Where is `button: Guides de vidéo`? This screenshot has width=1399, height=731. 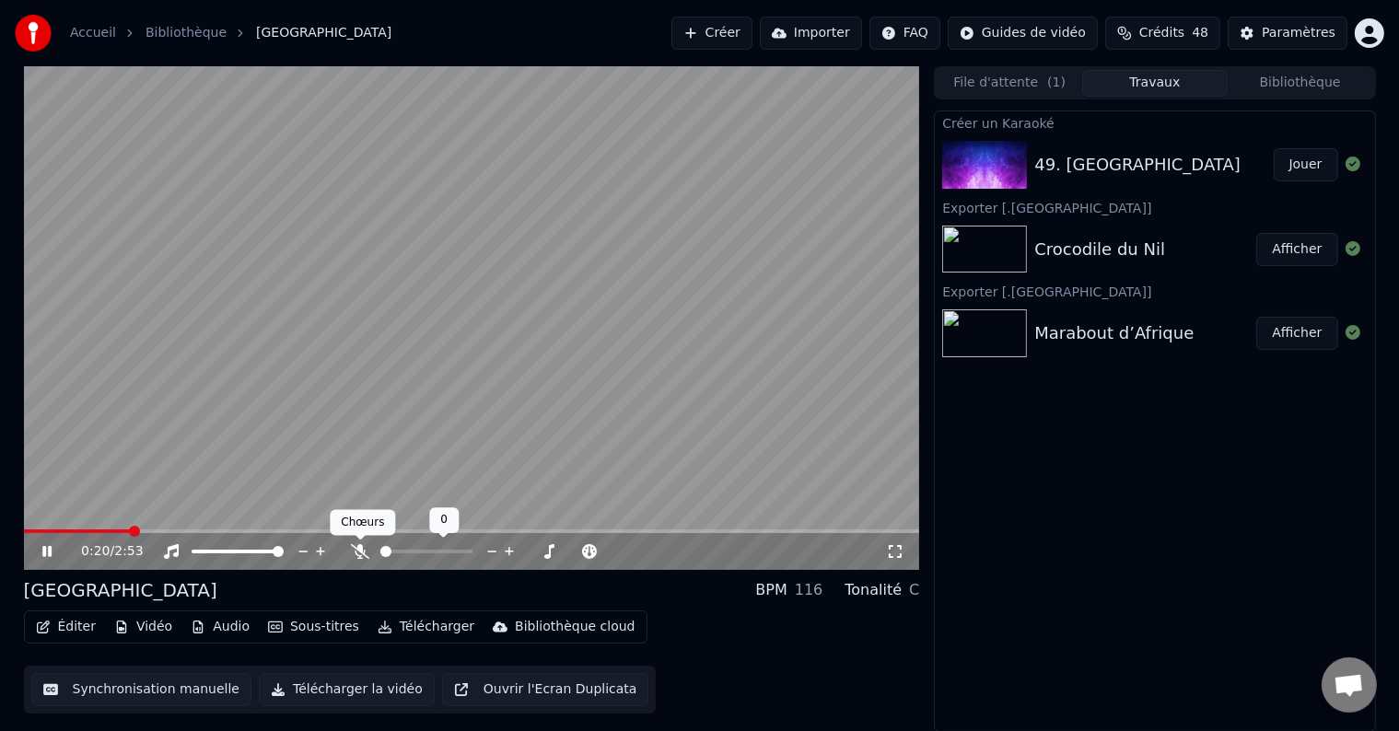
button: Guides de vidéo is located at coordinates (1022, 33).